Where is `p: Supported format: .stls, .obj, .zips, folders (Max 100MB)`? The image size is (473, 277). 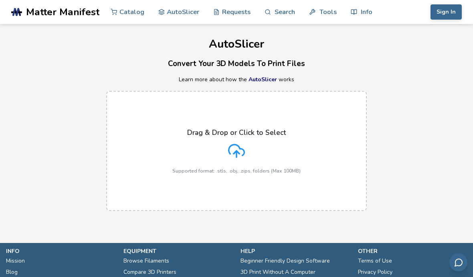 p: Supported format: .stls, .obj, .zips, folders (Max 100MB) is located at coordinates (237, 171).